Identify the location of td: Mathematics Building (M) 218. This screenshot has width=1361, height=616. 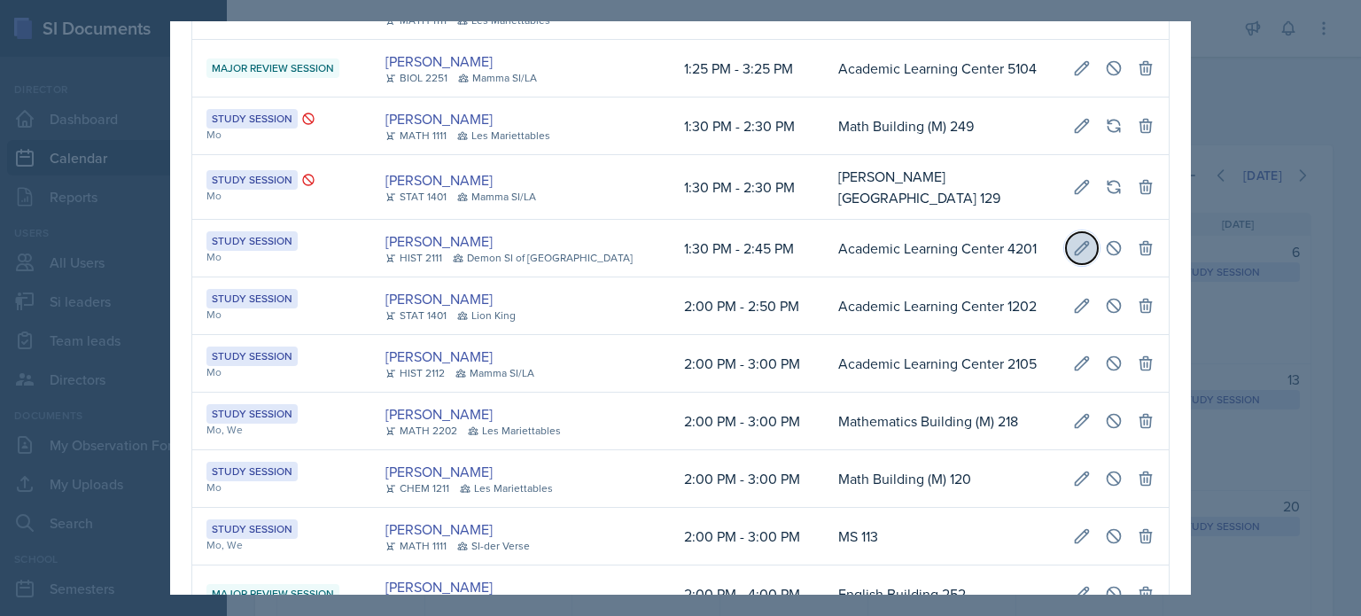
(941, 421).